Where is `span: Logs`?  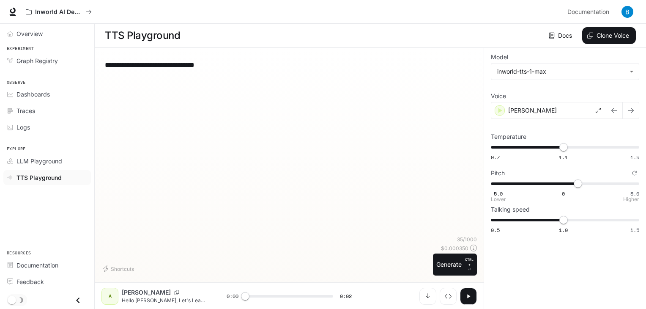
span: Logs is located at coordinates (23, 127).